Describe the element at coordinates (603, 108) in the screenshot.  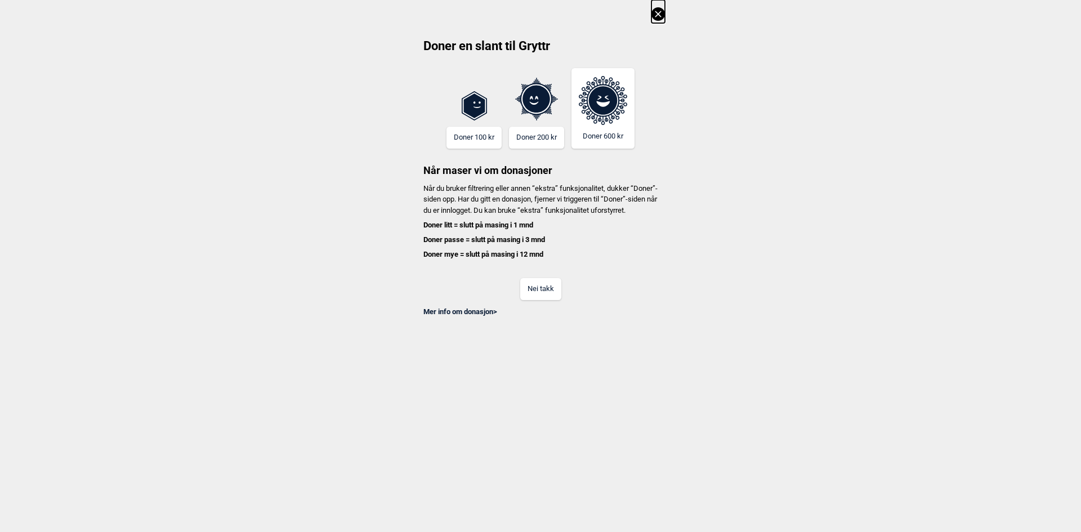
I see `button: Doner 600 kr` at that location.